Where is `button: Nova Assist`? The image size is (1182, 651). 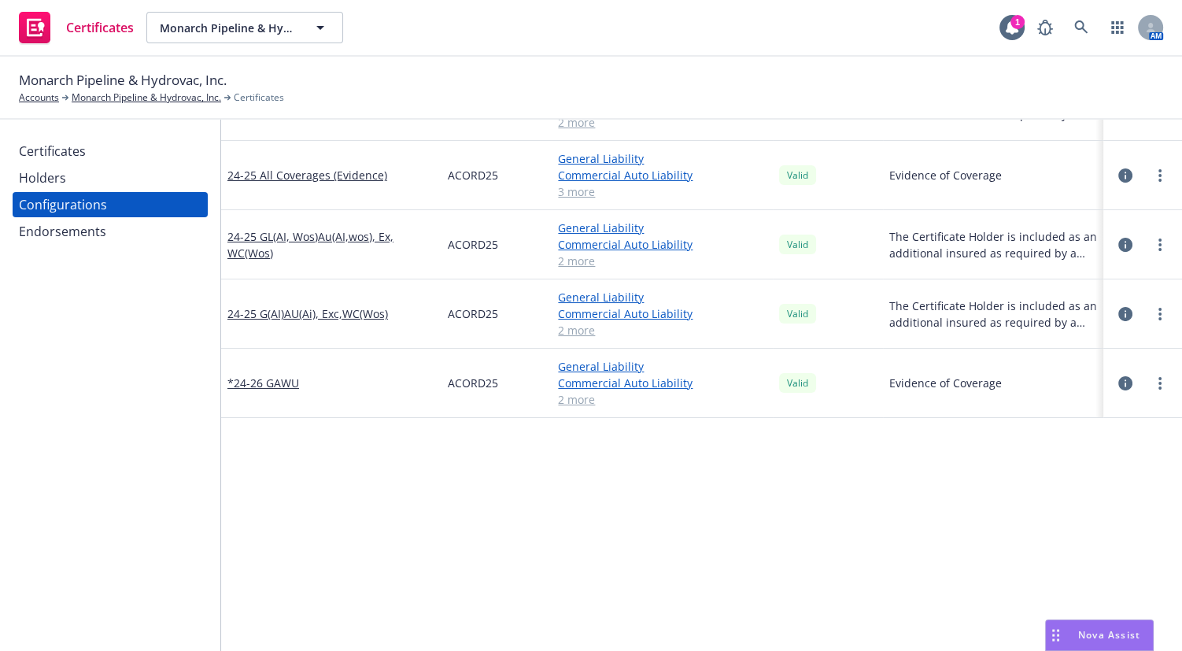 button: Nova Assist is located at coordinates (1099, 635).